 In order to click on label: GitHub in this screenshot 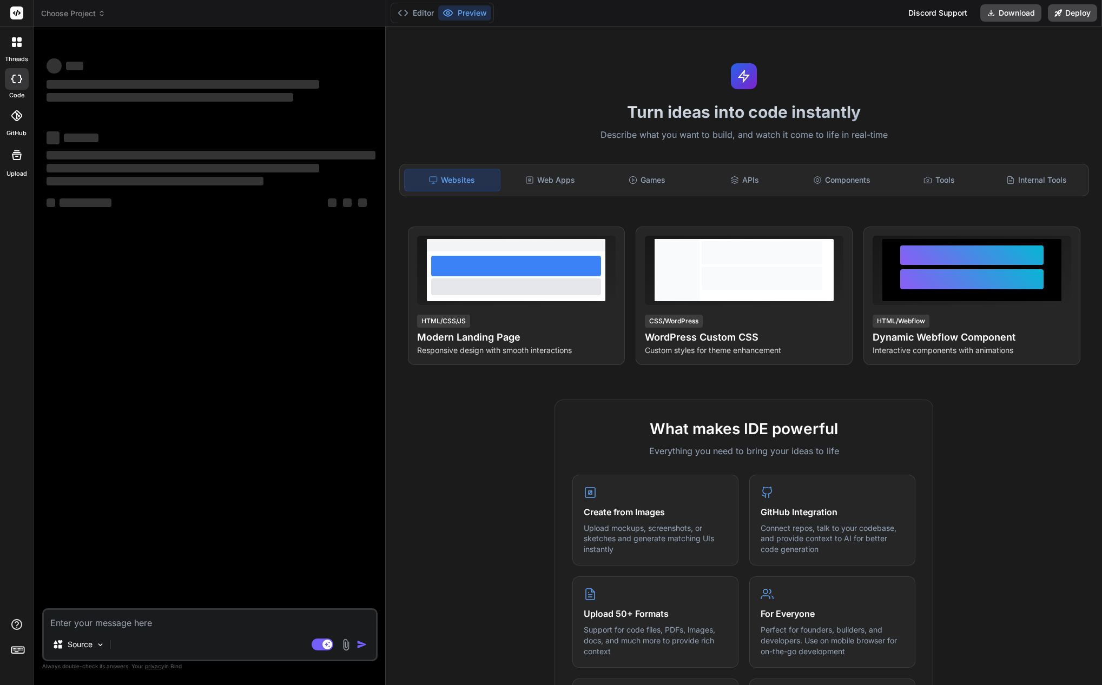, I will do `click(16, 133)`.